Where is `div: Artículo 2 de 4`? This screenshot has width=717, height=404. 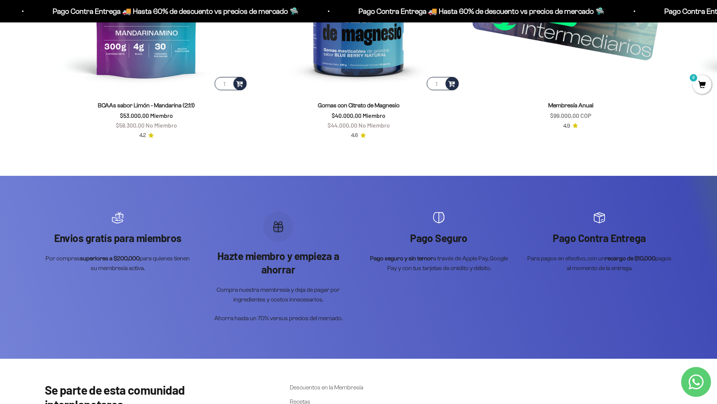 div: Artículo 2 de 4 is located at coordinates (278, 267).